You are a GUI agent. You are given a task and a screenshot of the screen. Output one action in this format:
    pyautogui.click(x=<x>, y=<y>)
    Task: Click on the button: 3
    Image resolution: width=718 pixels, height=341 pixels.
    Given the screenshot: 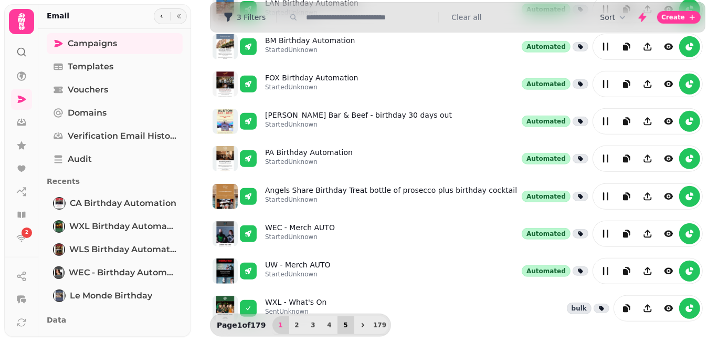 What is the action you would take?
    pyautogui.click(x=313, y=325)
    